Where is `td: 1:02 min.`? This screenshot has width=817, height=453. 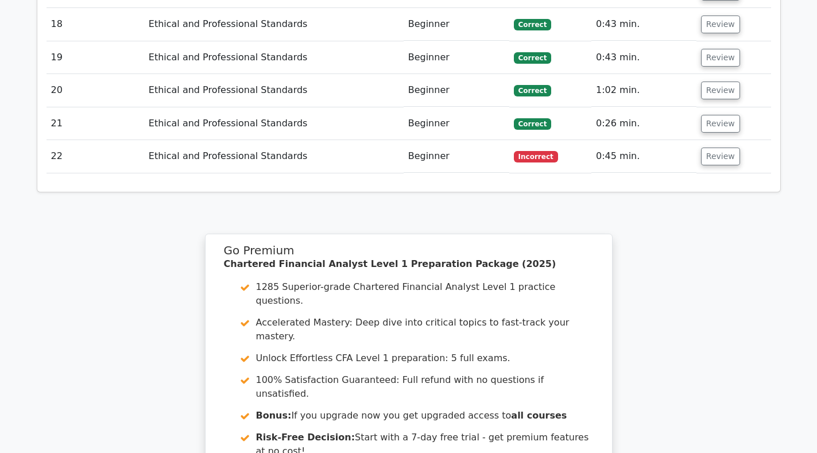 td: 1:02 min. is located at coordinates (644, 90).